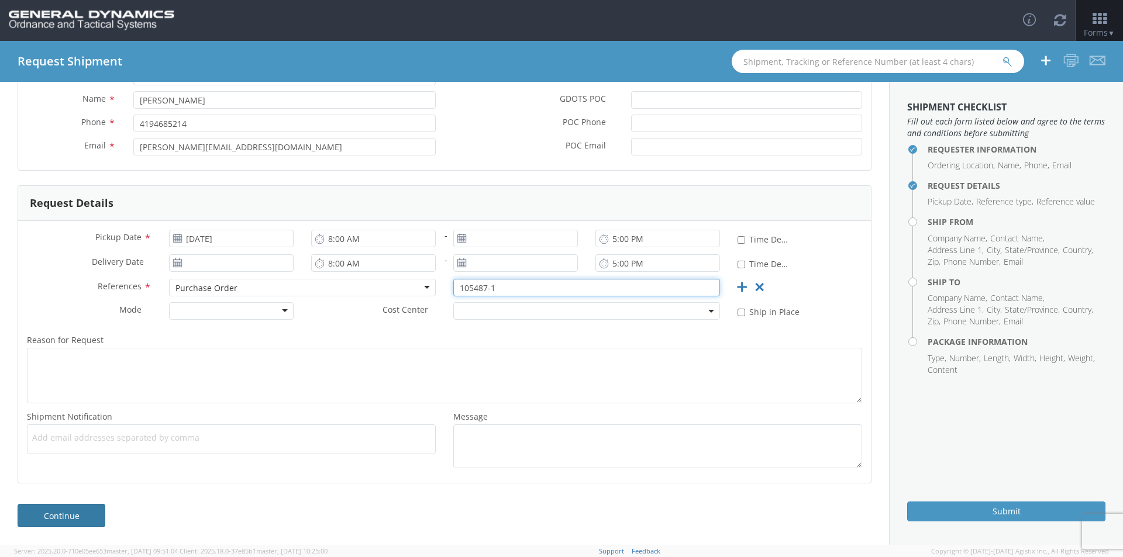 The width and height of the screenshot is (1123, 557). What do you see at coordinates (1052, 358) in the screenshot?
I see `li: Height` at bounding box center [1052, 358].